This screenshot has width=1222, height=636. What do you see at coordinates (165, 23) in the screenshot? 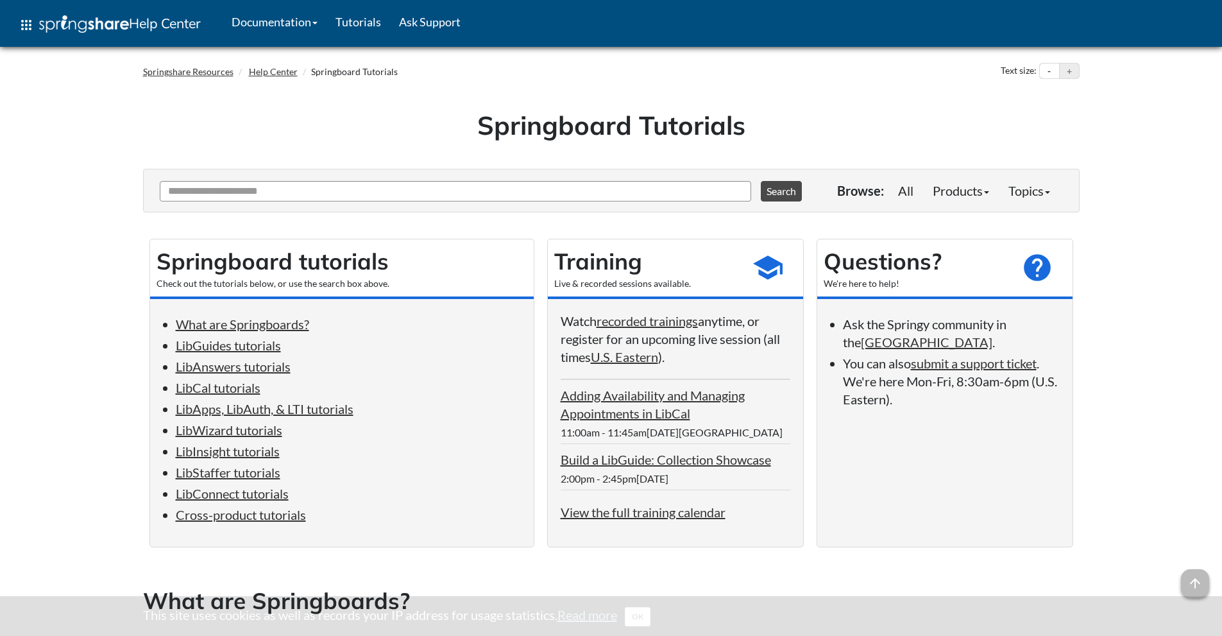
I see `span: Help Center` at bounding box center [165, 23].